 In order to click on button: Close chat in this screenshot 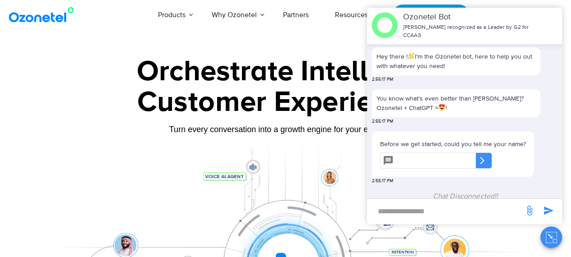, I will do `click(551, 237)`.